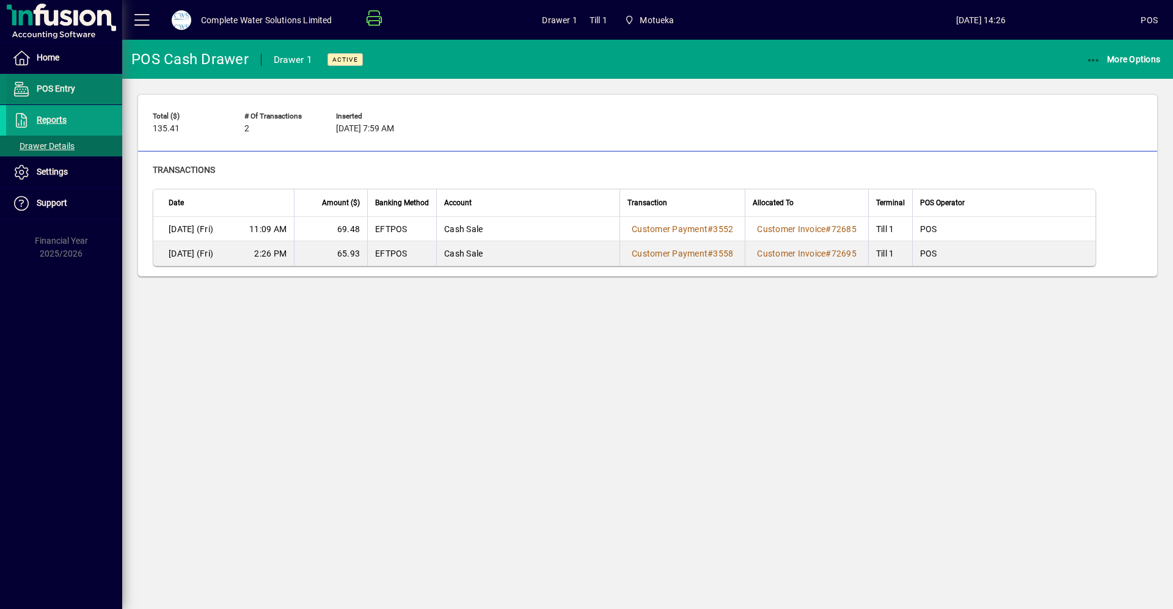  What do you see at coordinates (189, 116) in the screenshot?
I see `span: Total ($)` at bounding box center [189, 116].